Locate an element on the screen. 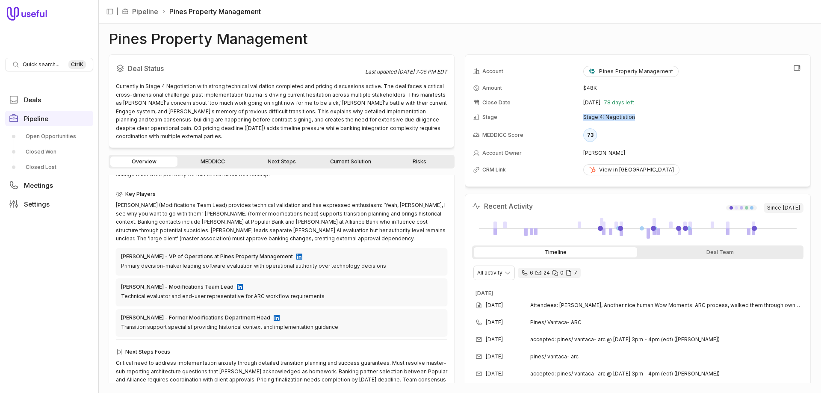  a: Risks is located at coordinates (419, 162).